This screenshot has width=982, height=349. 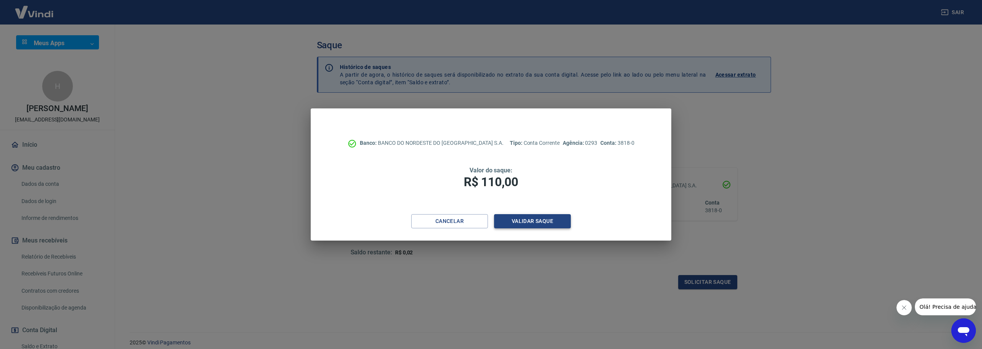 What do you see at coordinates (491, 182) in the screenshot?
I see `span: R$ 110,00` at bounding box center [491, 182].